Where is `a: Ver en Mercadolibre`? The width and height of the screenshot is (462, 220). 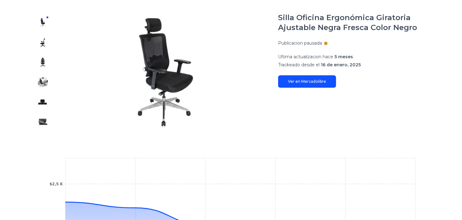 a: Ver en Mercadolibre is located at coordinates (307, 81).